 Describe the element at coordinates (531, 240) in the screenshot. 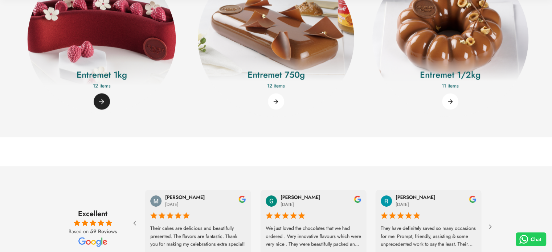

I see `button: Chat` at that location.